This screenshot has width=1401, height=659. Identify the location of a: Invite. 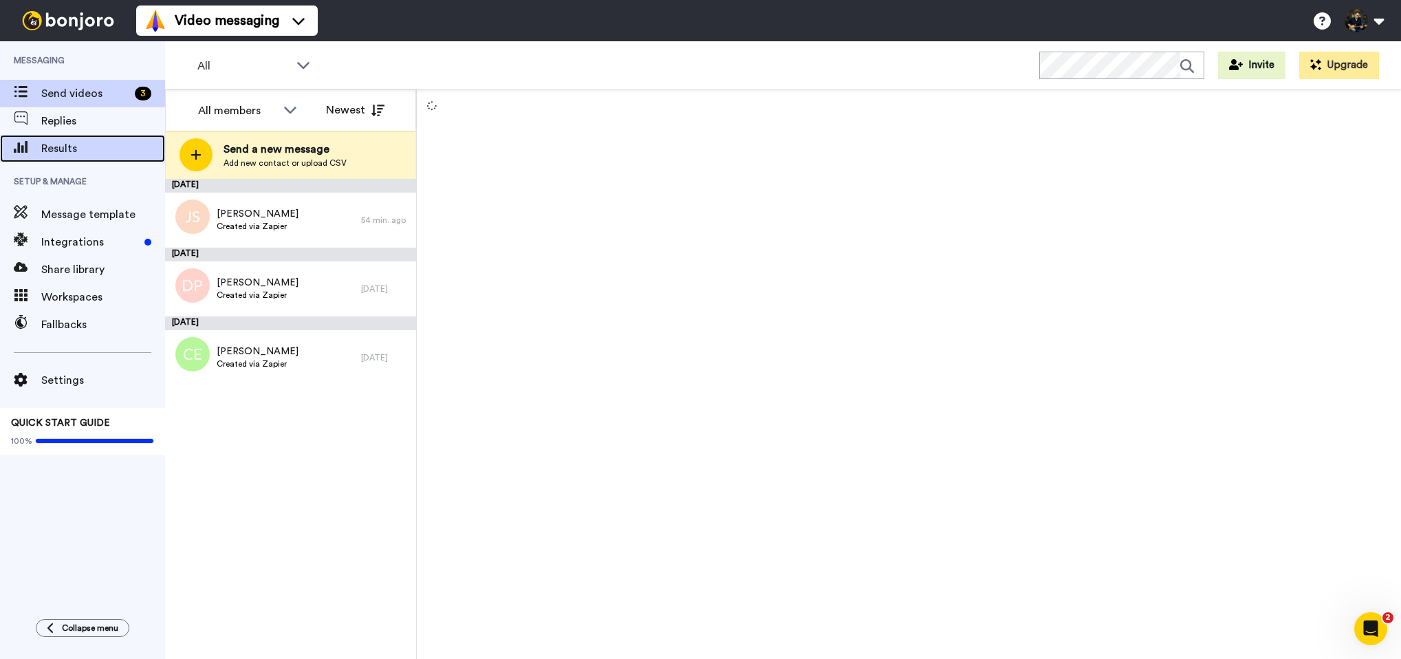
(1252, 65).